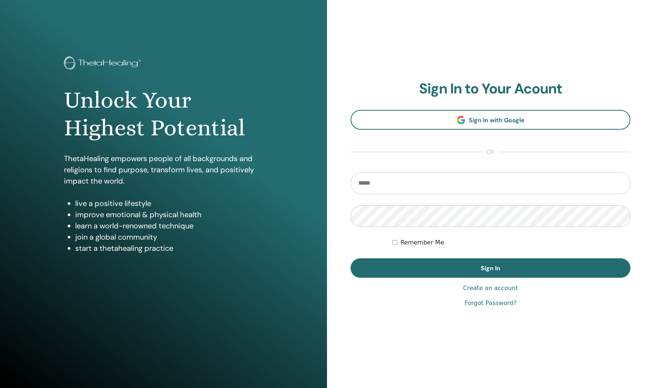 The height and width of the screenshot is (388, 654). What do you see at coordinates (490, 268) in the screenshot?
I see `button: Sign In` at bounding box center [490, 268].